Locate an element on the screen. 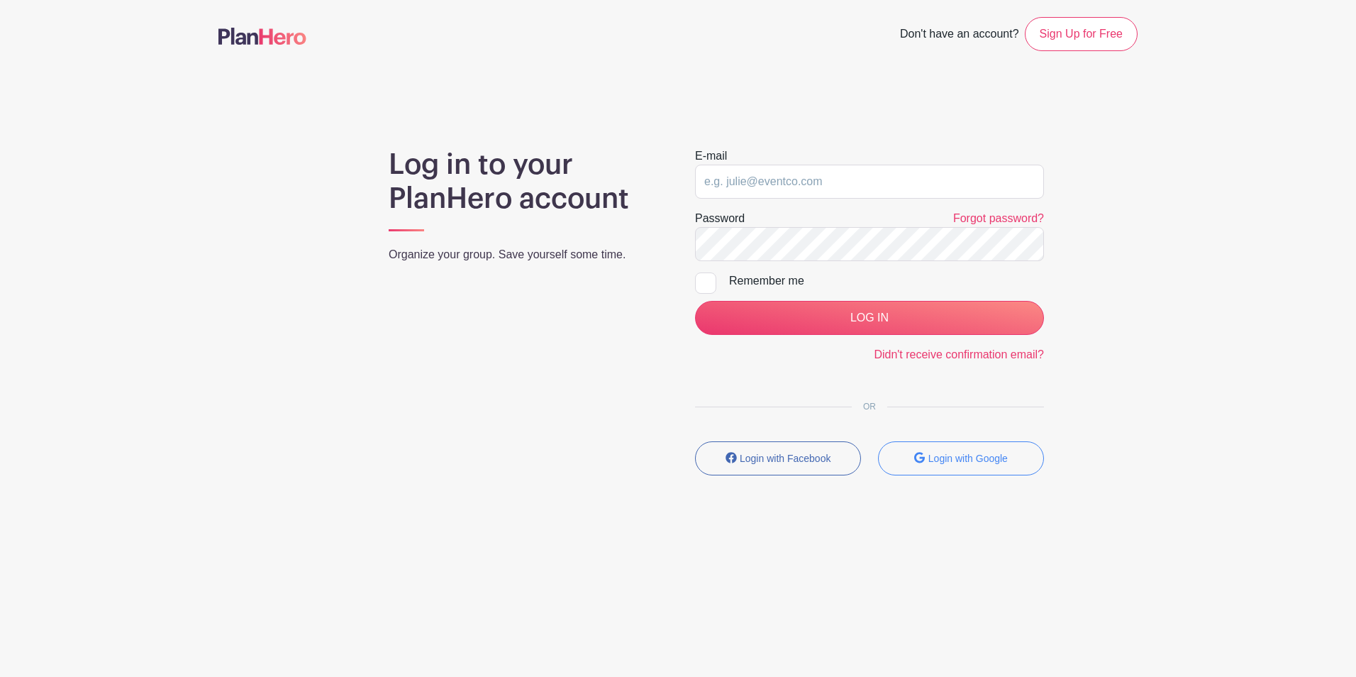  a: Didn't receive confirmation email? is located at coordinates (959, 354).